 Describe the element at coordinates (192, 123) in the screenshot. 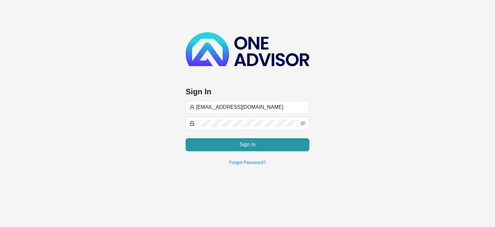

I see `span: lock` at that location.